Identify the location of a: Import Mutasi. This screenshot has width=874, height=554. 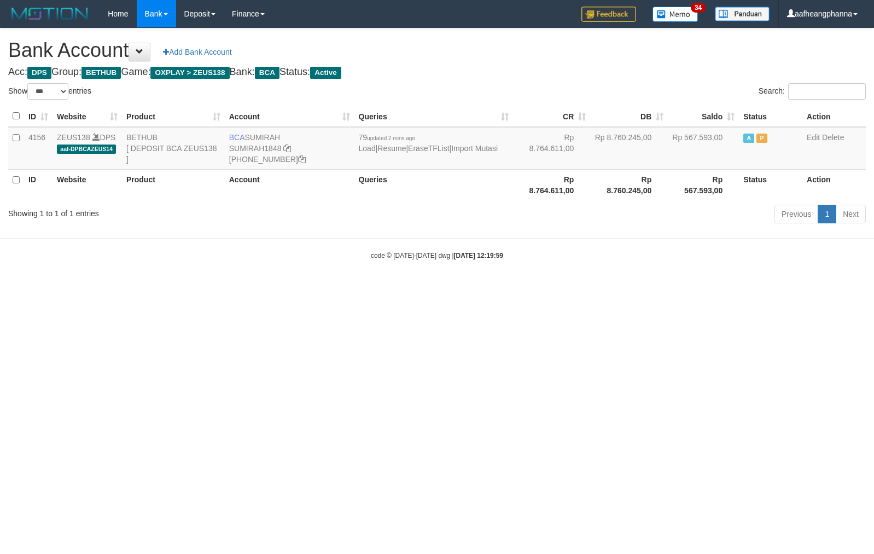
(474, 148).